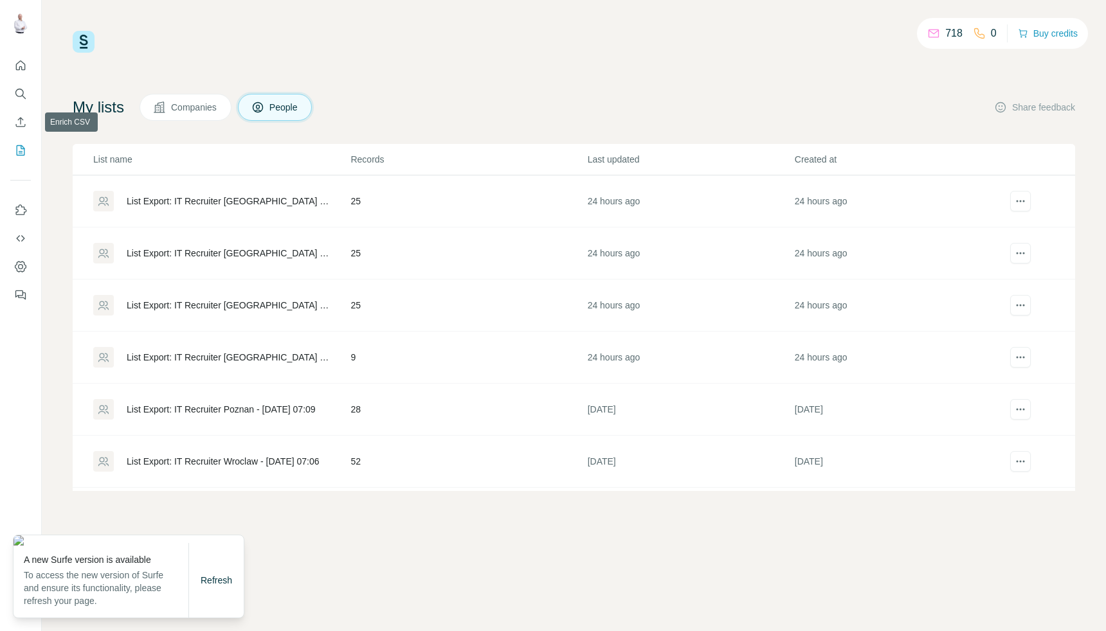 This screenshot has height=631, width=1106. Describe the element at coordinates (21, 150) in the screenshot. I see `button: My lists` at that location.